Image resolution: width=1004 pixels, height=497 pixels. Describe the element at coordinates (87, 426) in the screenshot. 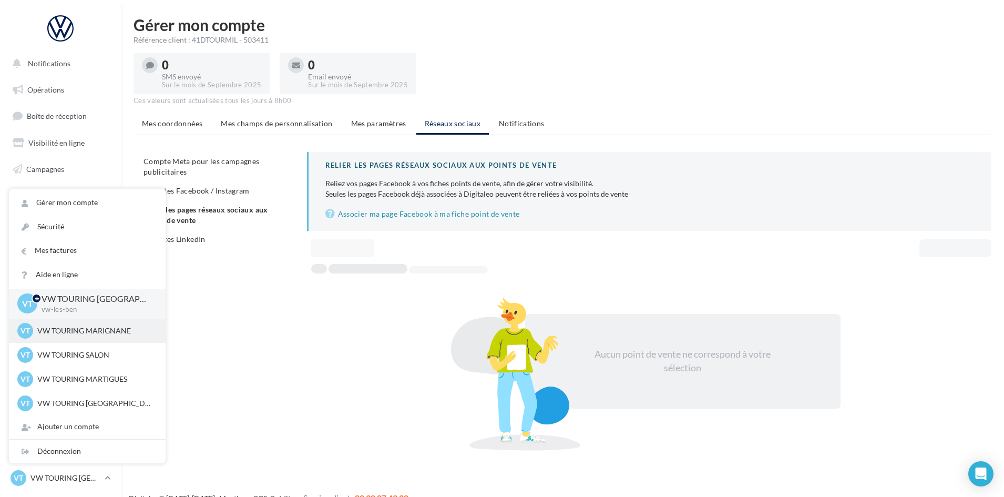

I see `div: Ajouter un compte` at that location.